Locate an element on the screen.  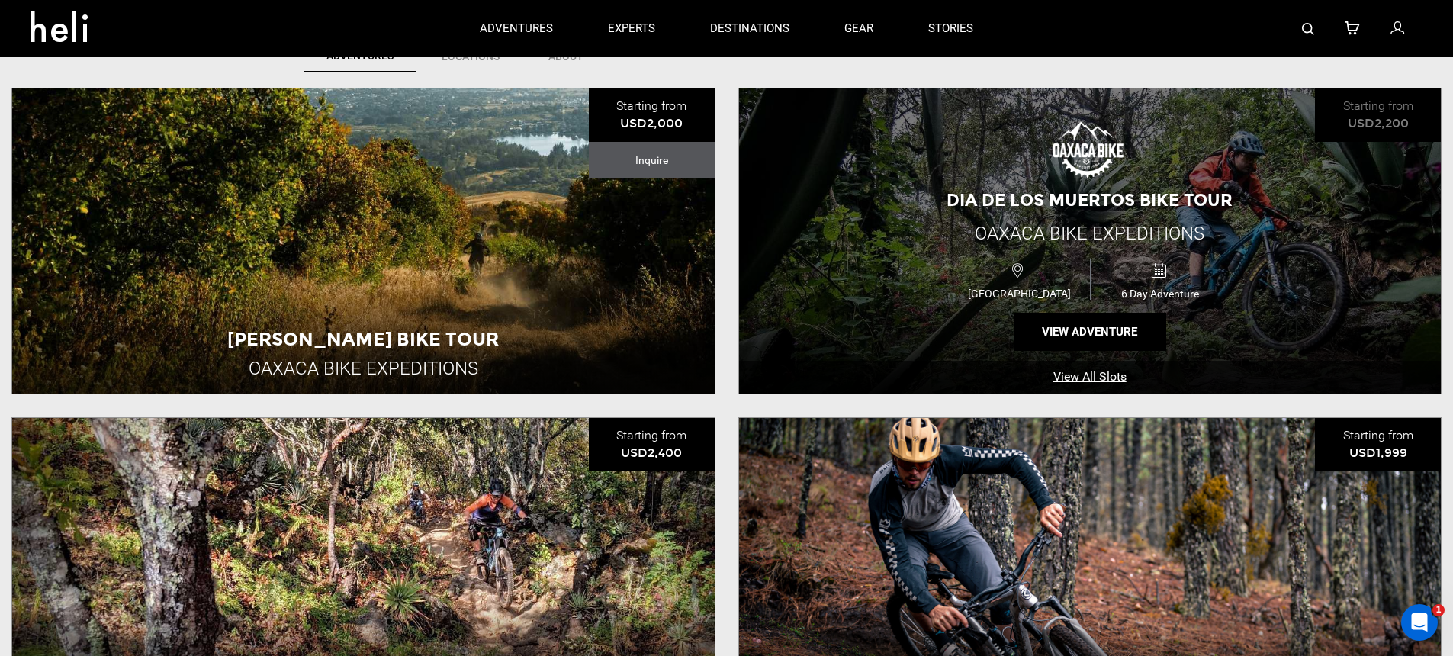
img: images is located at coordinates (1090, 150).